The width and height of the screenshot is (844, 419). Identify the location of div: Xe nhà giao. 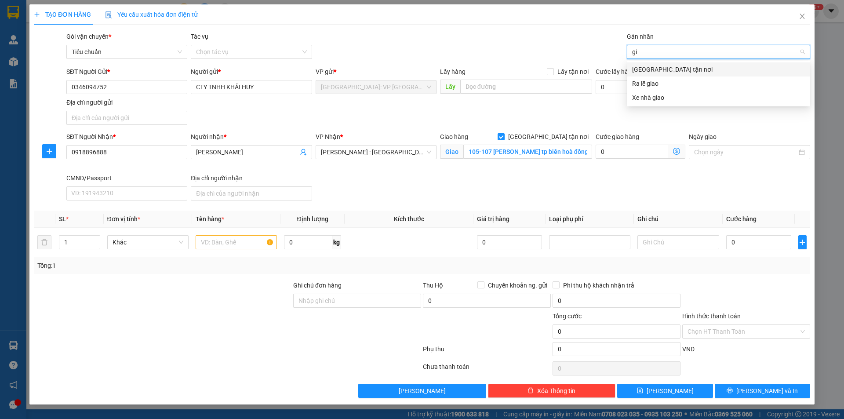
(718, 98).